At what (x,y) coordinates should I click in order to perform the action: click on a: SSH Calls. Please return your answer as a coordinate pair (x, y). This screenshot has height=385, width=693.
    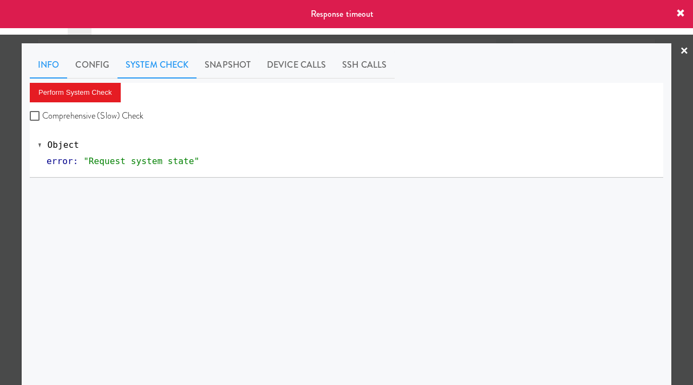
    Looking at the image, I should click on (364, 65).